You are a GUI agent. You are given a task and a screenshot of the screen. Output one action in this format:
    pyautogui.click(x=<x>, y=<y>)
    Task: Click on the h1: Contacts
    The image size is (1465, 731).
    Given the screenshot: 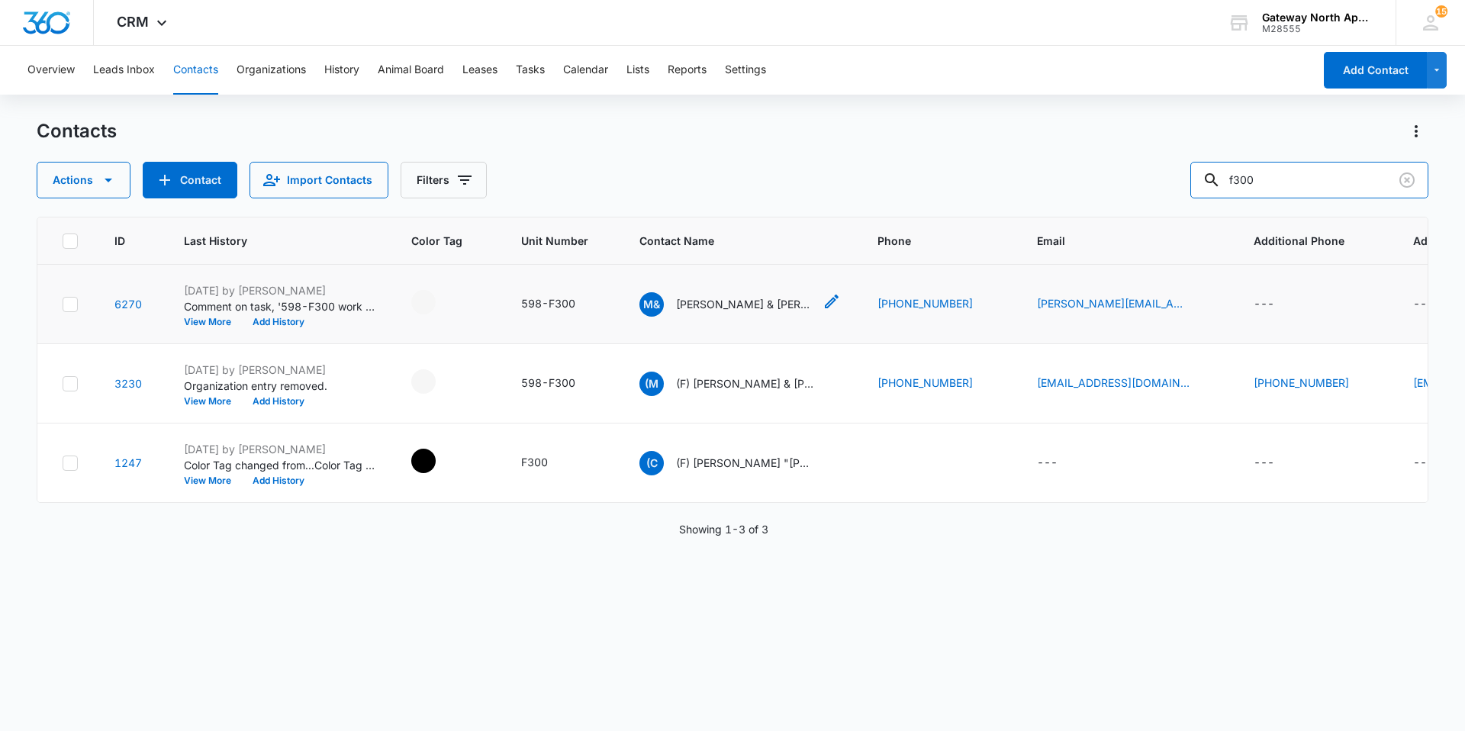 What is the action you would take?
    pyautogui.click(x=76, y=131)
    